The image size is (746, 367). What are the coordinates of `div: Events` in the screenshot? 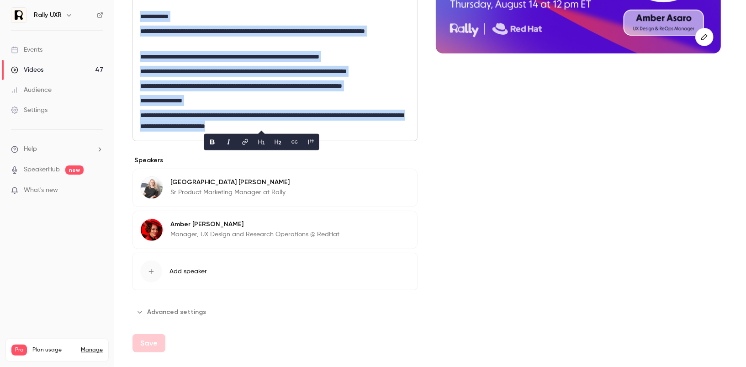 It's located at (27, 50).